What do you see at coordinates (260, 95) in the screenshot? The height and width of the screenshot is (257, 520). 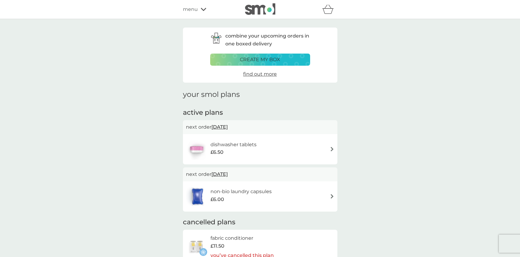 I see `h1: your smol plans` at bounding box center [260, 95].